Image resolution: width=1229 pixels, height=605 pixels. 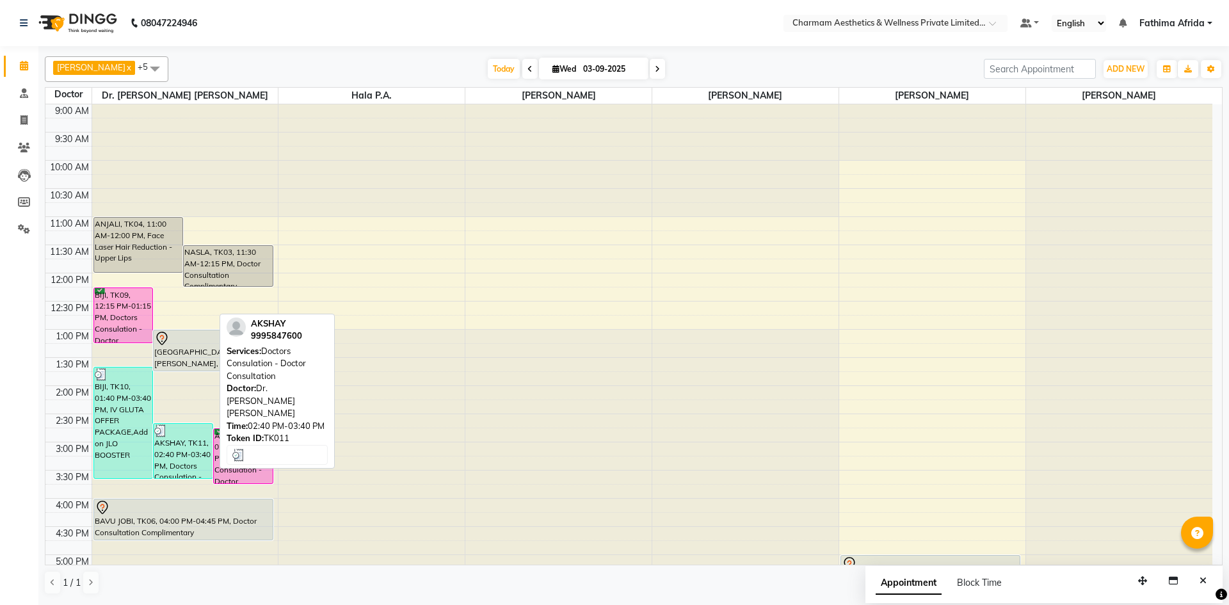 What do you see at coordinates (128, 67) in the screenshot?
I see `a: x` at bounding box center [128, 67].